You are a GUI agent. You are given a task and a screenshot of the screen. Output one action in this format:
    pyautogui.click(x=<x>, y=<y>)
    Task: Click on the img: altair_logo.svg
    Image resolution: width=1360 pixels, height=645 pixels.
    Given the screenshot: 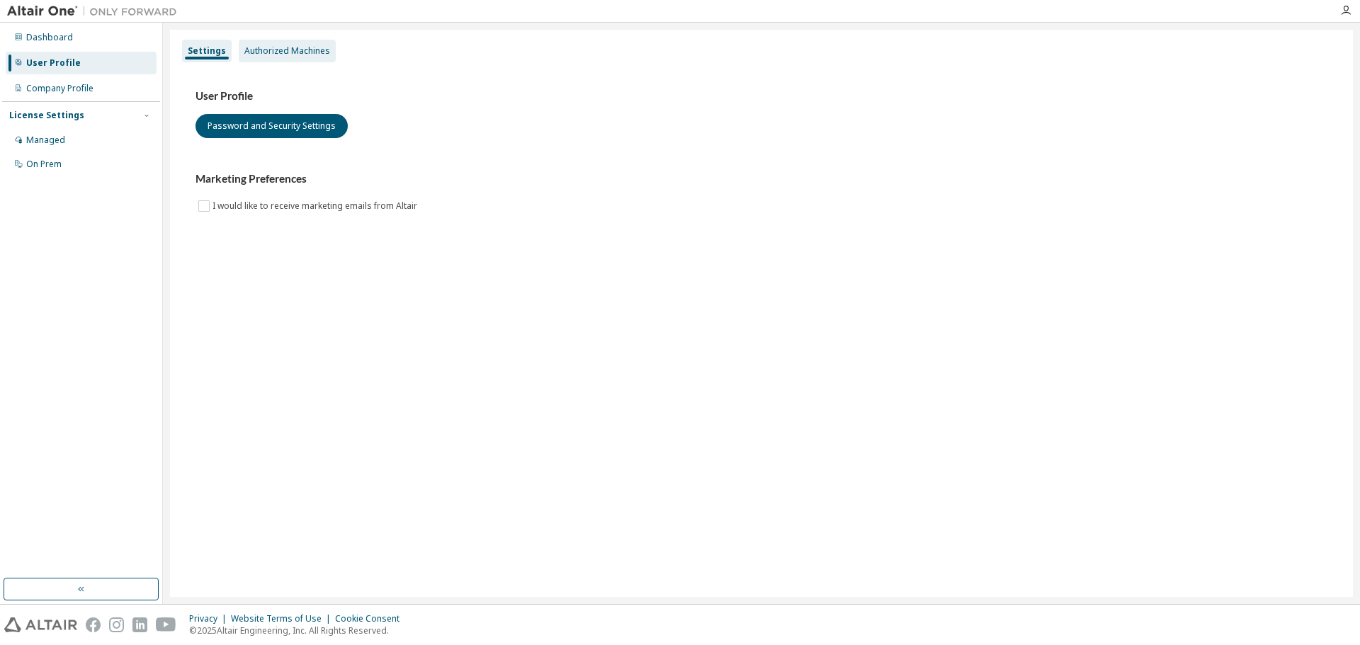 What is the action you would take?
    pyautogui.click(x=40, y=625)
    